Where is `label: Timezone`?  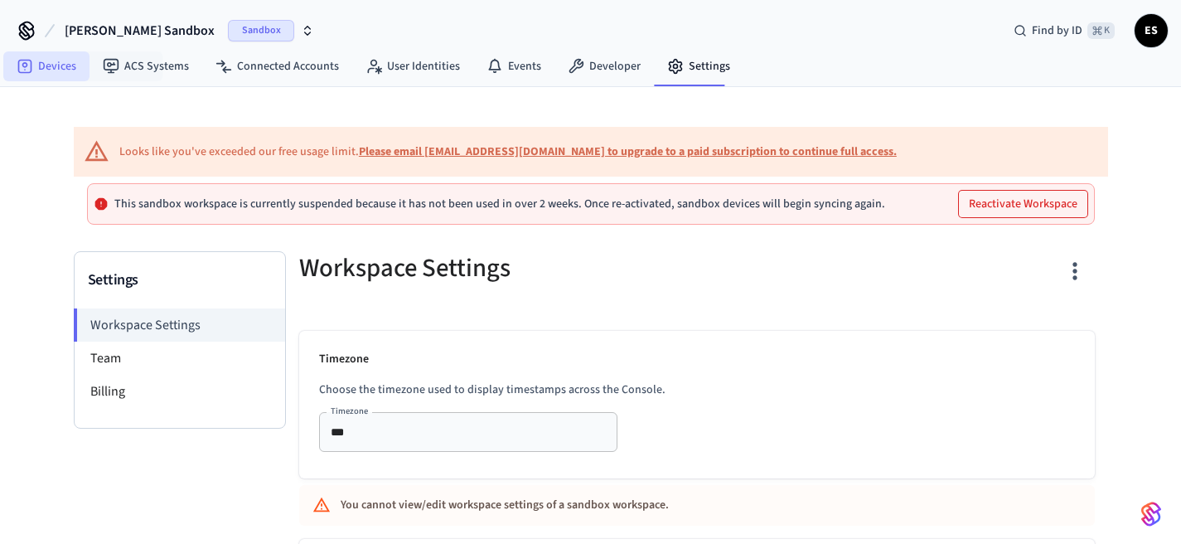
label: Timezone is located at coordinates (349, 410).